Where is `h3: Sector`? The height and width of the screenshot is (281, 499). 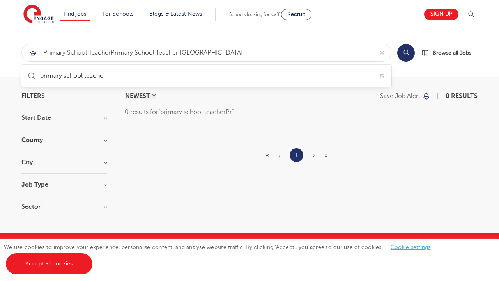 h3: Sector is located at coordinates (64, 207).